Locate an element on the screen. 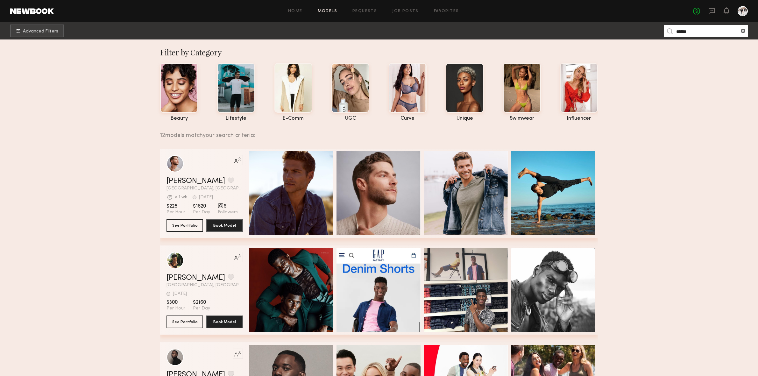 This screenshot has width=758, height=376. button: Advanced Filters is located at coordinates (37, 31).